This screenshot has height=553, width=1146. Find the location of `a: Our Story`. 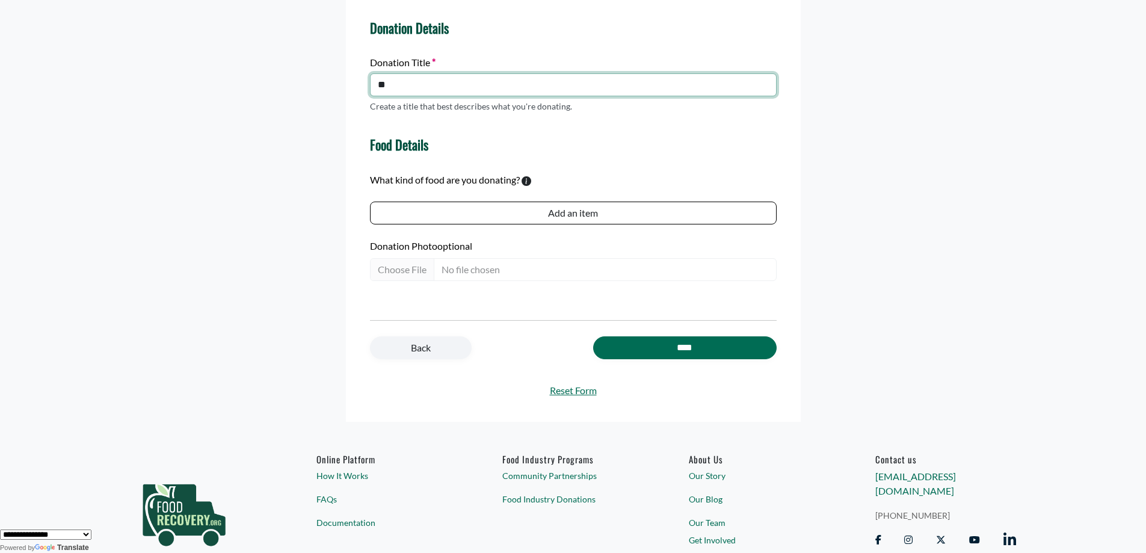

a: Our Story is located at coordinates (759, 475).